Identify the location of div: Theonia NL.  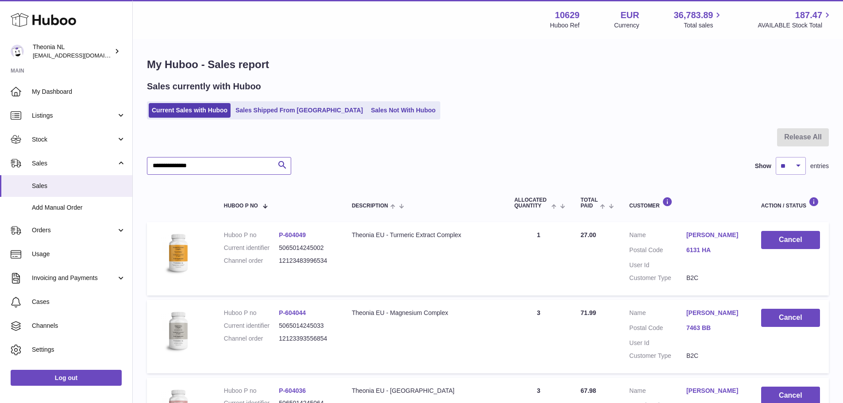
(73, 51).